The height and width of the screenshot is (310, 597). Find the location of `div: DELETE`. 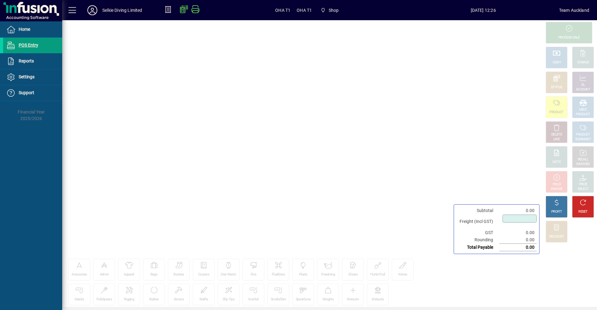

div: DELETE is located at coordinates (557, 135).